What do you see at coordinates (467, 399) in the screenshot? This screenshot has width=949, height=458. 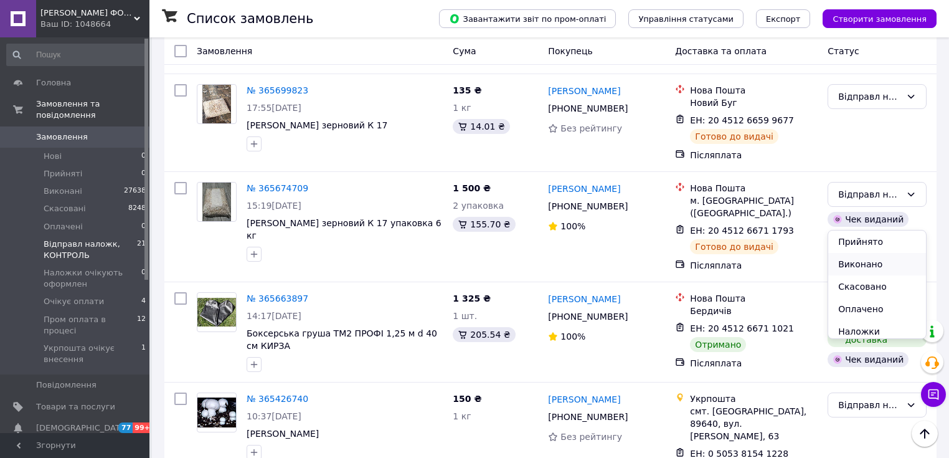 I see `span: 150 ₴` at bounding box center [467, 399].